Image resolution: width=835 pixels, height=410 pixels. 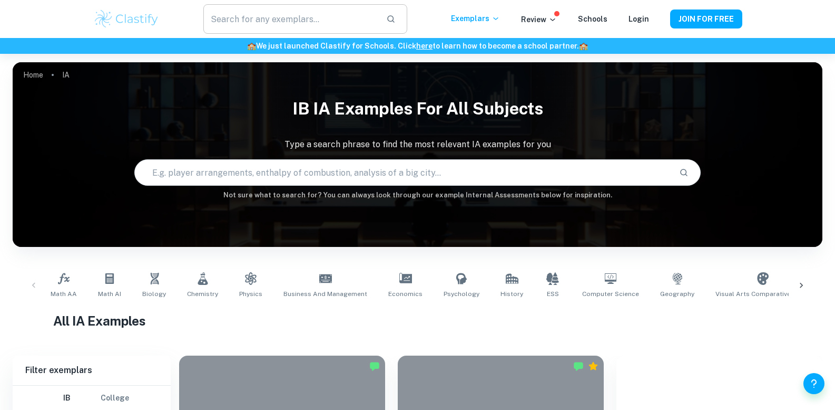 What do you see at coordinates (593, 366) in the screenshot?
I see `div: Premium` at bounding box center [593, 366].